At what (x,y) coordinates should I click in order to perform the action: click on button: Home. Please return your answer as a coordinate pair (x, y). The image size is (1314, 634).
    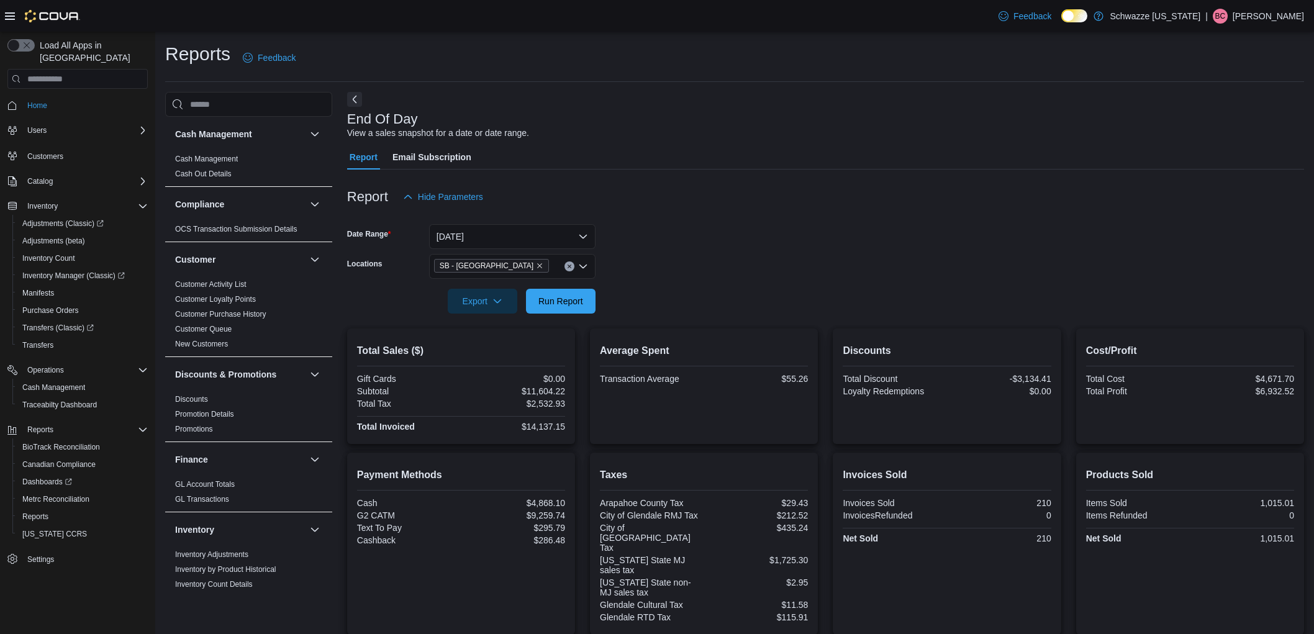
    Looking at the image, I should click on (78, 105).